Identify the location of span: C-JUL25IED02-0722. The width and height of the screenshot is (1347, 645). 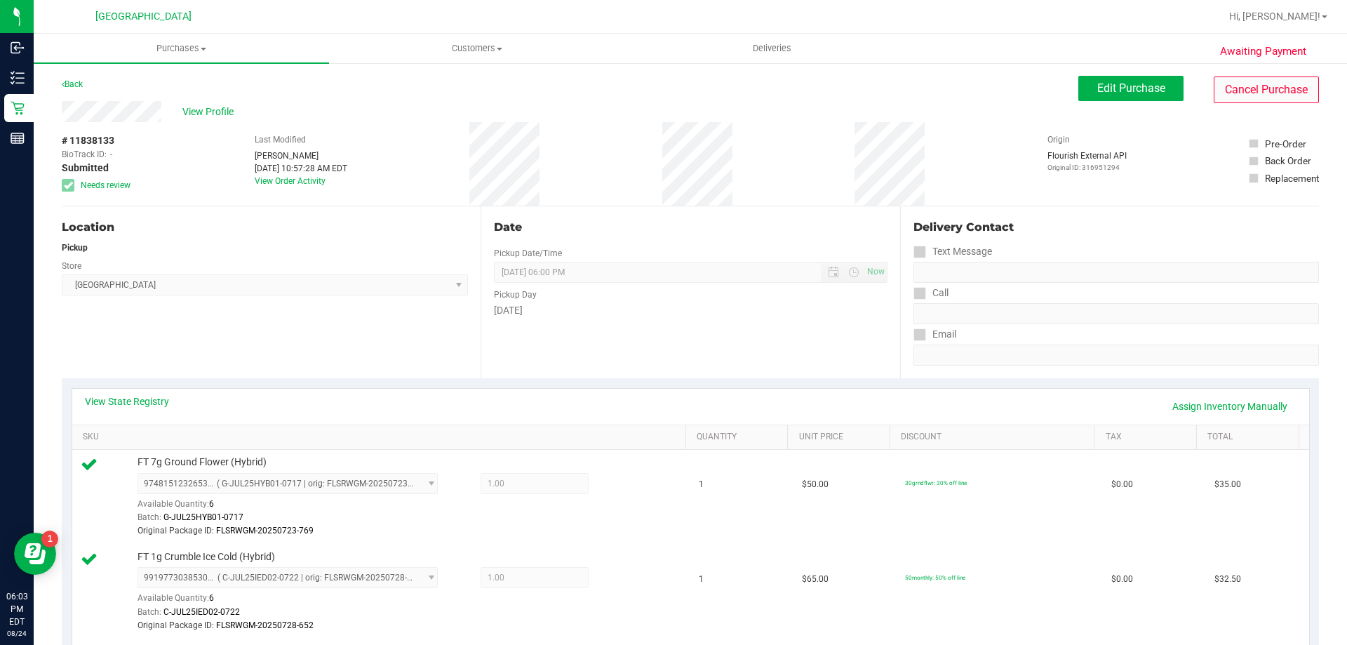
(201, 612).